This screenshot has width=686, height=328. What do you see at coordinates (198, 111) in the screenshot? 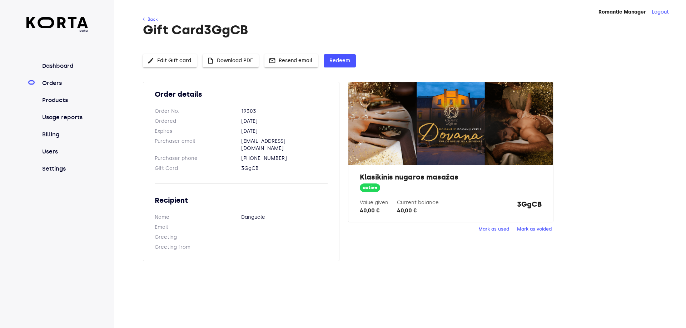
I see `dt: Order No.` at bounding box center [198, 111].